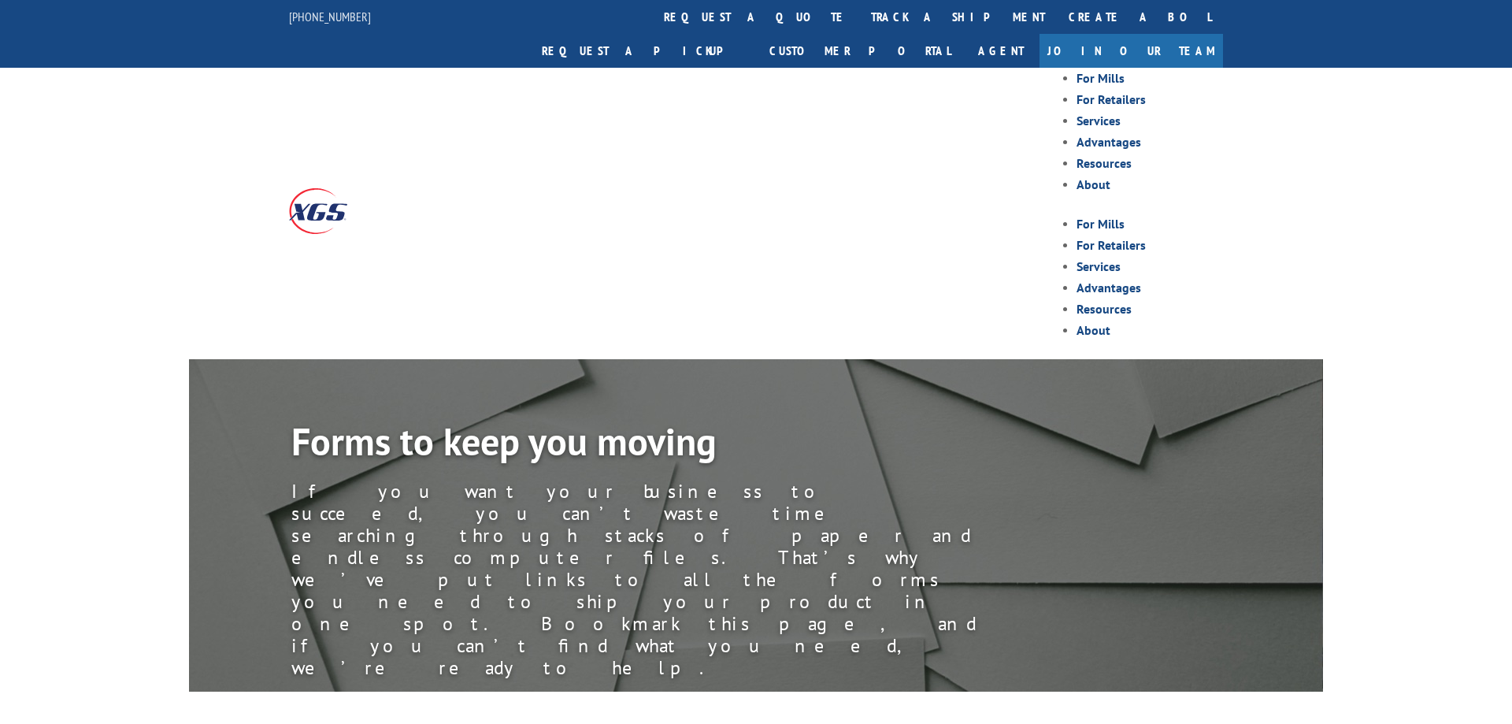 The image size is (1512, 724). Describe the element at coordinates (644, 50) in the screenshot. I see `a: Request a pickup` at that location.